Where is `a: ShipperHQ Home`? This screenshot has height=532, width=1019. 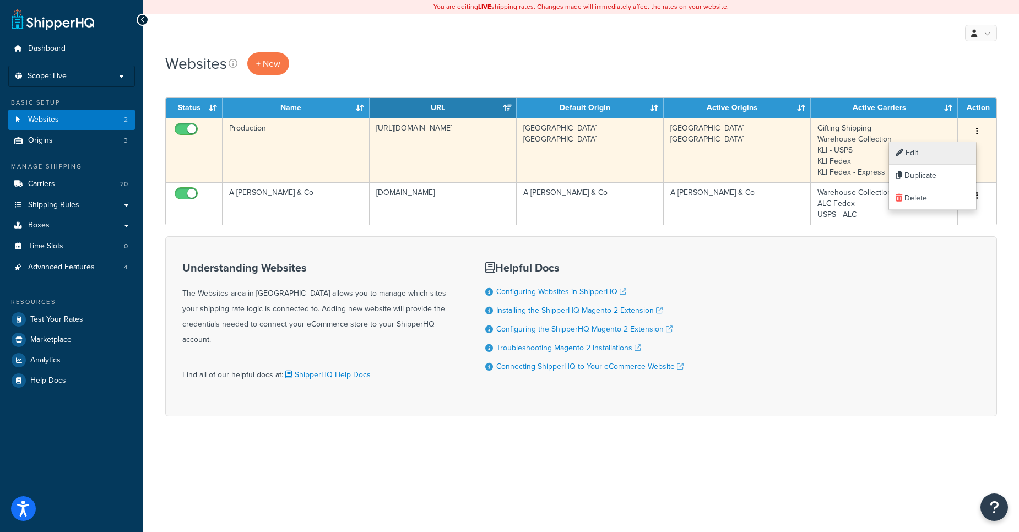
a: ShipperHQ Home is located at coordinates (53, 19).